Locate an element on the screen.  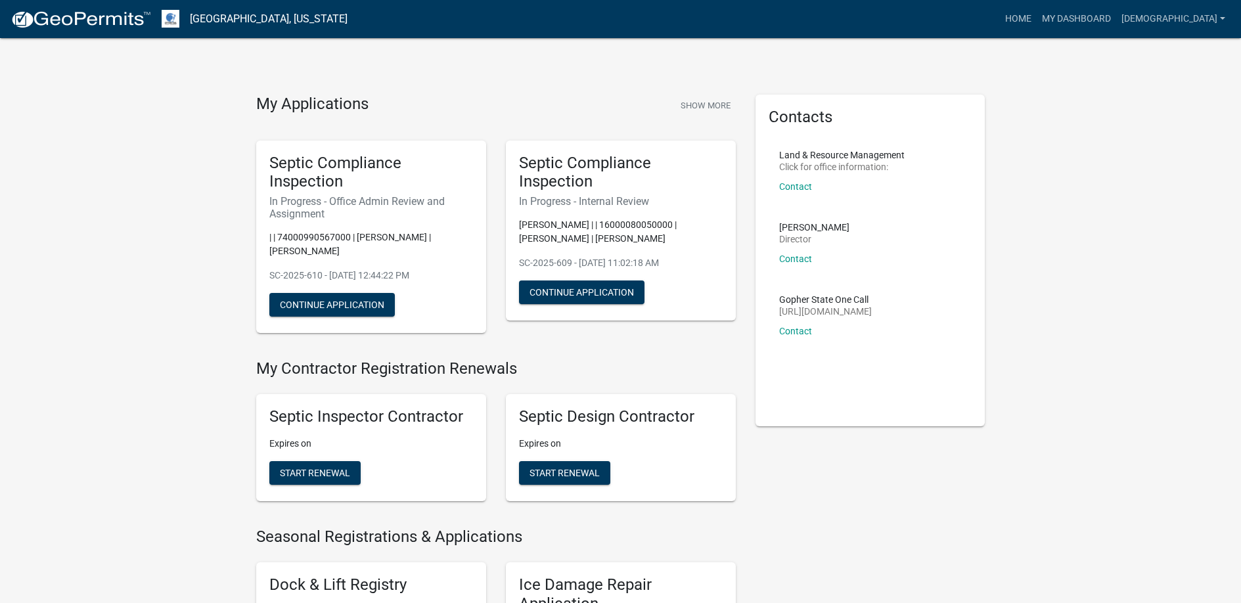
img: Otter Tail County, Minnesota is located at coordinates (170, 18).